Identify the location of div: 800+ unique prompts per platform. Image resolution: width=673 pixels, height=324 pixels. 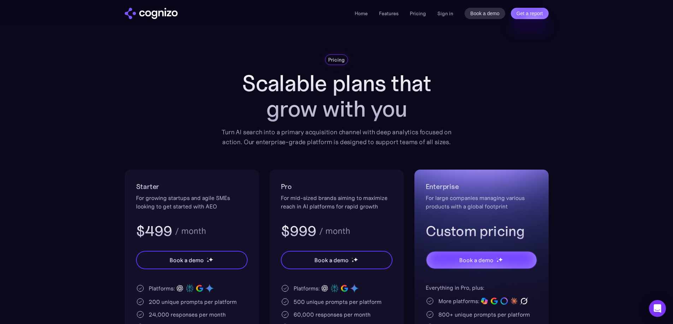
(484, 314).